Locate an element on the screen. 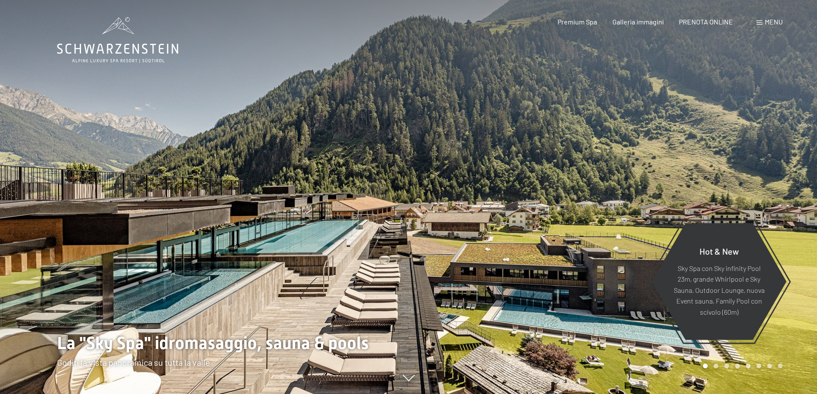  div: Carousel Page 4 is located at coordinates (737, 366).